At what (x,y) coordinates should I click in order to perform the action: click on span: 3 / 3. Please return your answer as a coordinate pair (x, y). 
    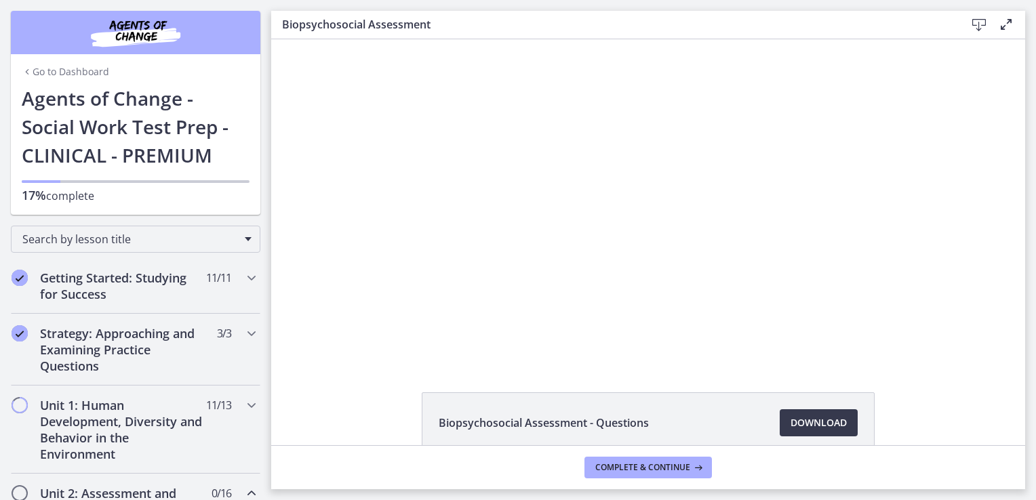
    Looking at the image, I should click on (224, 334).